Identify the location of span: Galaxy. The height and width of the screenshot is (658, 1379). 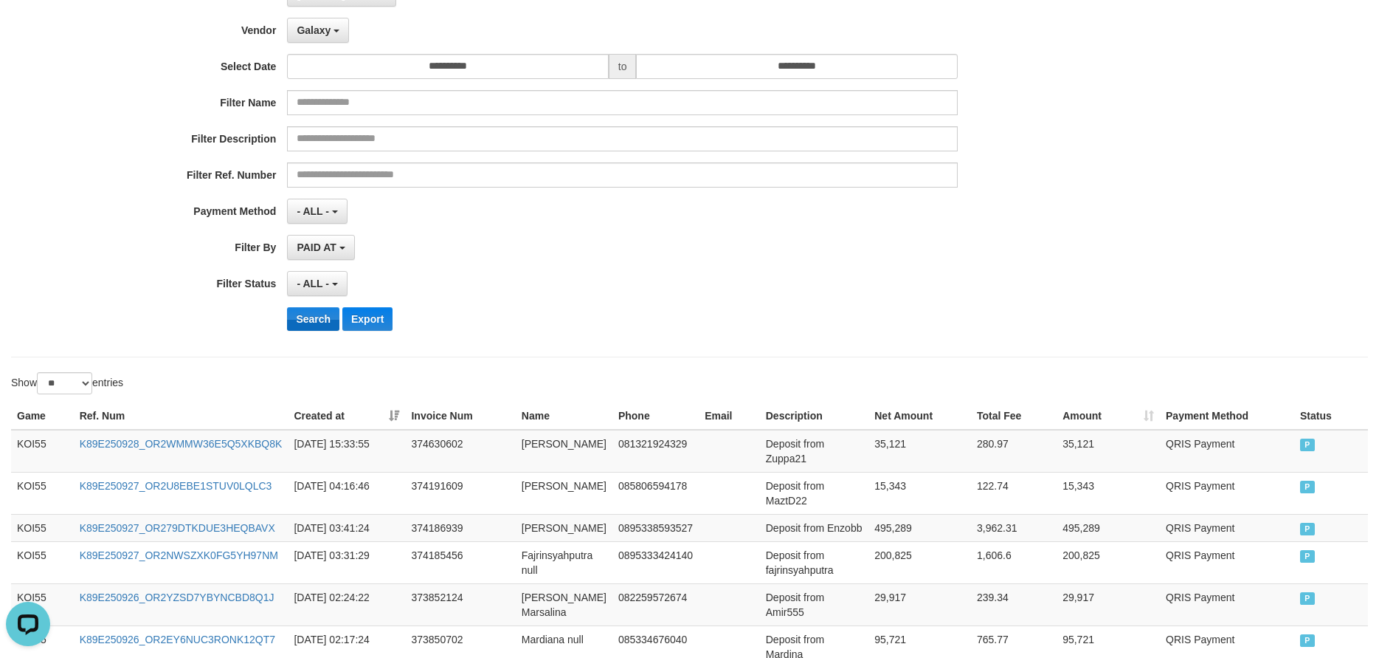
(314, 30).